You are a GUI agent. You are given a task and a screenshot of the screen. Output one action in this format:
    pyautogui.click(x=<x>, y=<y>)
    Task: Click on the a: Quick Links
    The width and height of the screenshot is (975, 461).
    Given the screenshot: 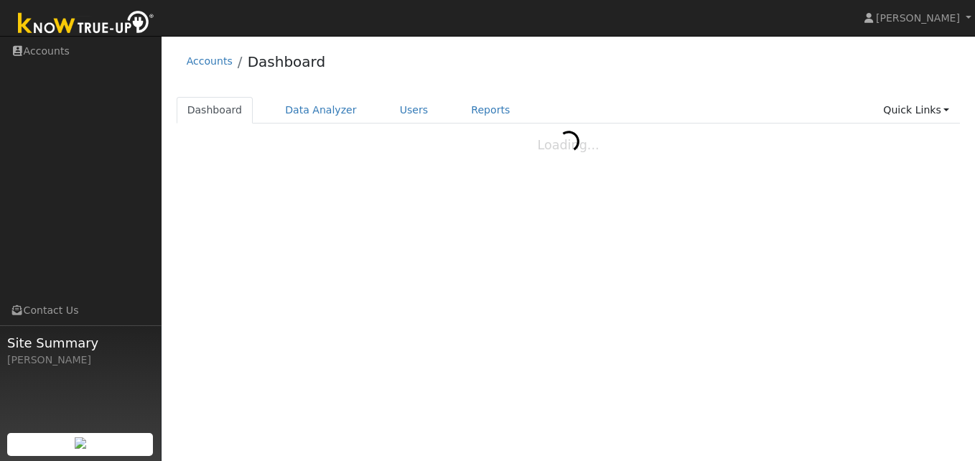 What is the action you would take?
    pyautogui.click(x=916, y=110)
    